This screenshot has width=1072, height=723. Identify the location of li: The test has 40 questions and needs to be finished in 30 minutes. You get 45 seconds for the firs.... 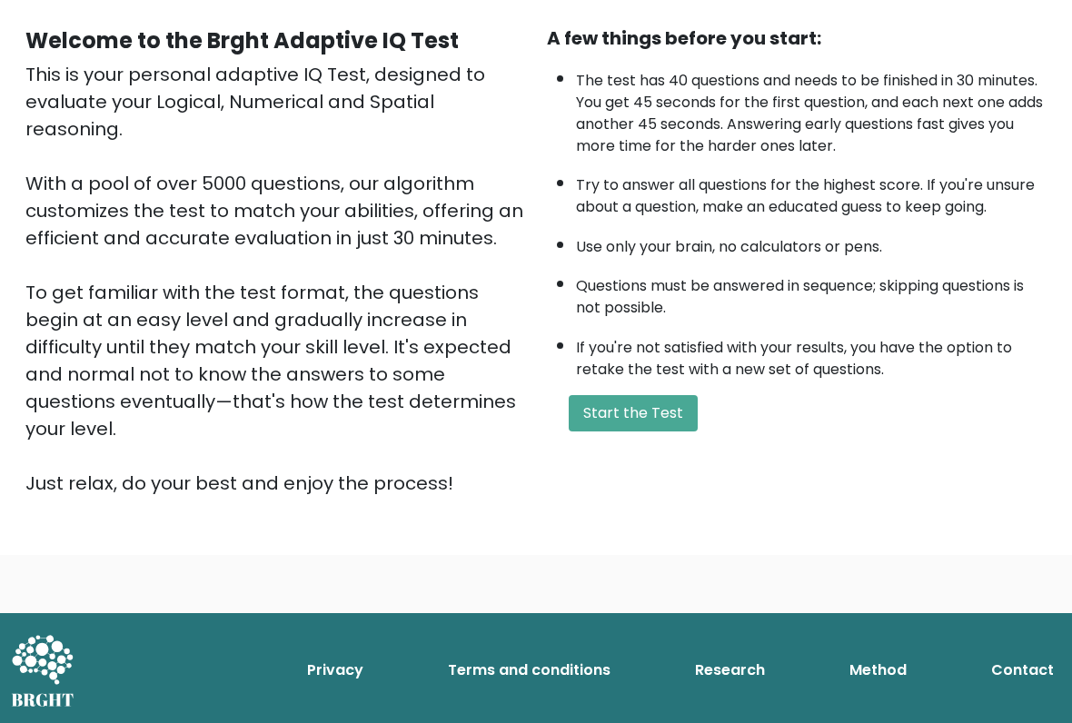
(811, 109).